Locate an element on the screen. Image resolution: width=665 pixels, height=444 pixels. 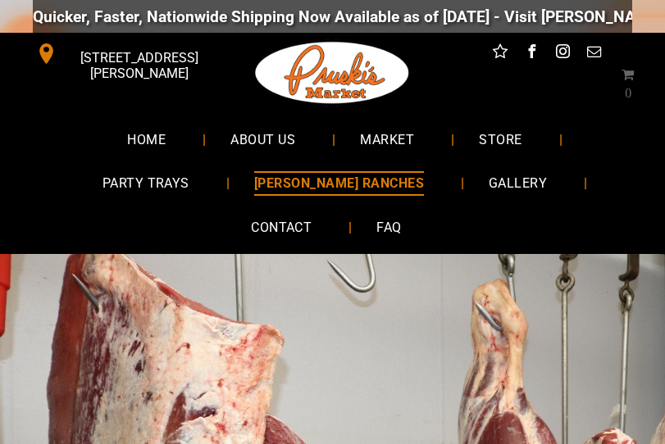
a: STORE is located at coordinates (500, 139).